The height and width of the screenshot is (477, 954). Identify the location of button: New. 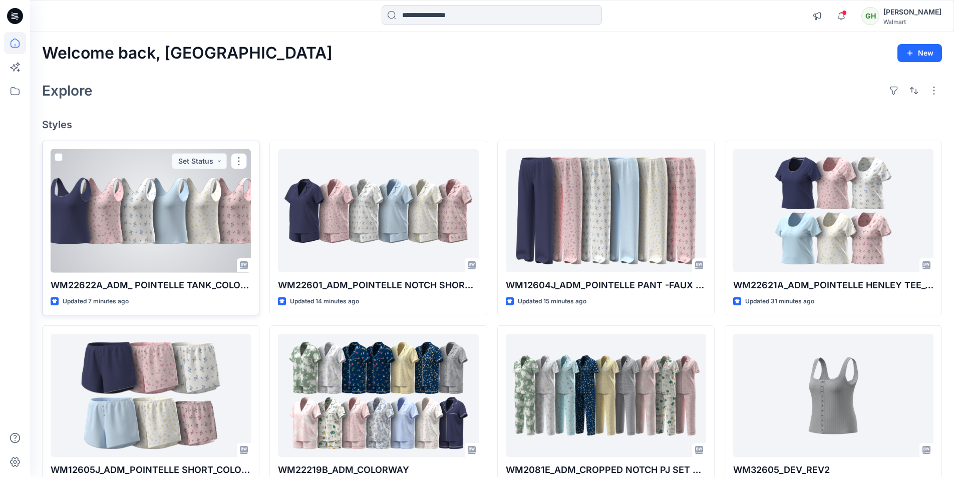
(920, 53).